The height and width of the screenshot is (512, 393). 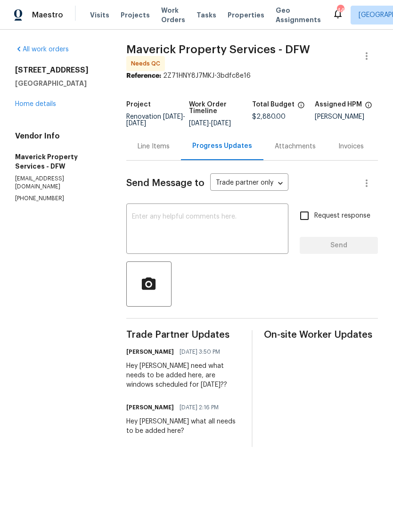 I want to click on div: 44, so click(x=340, y=10).